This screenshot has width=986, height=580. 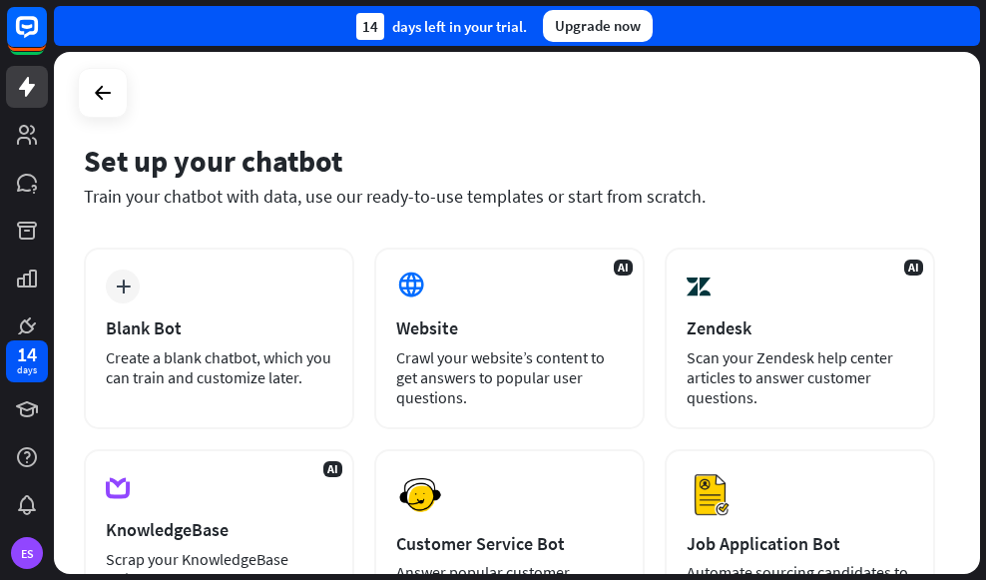 What do you see at coordinates (27, 370) in the screenshot?
I see `div: days` at bounding box center [27, 370].